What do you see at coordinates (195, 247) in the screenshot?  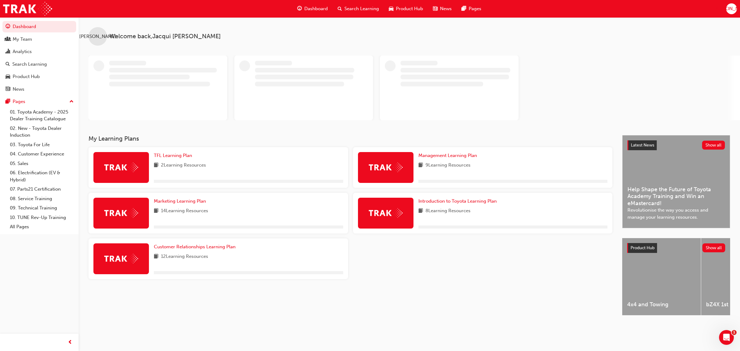 I see `span: Customer Relationships Learning Plan` at bounding box center [195, 247].